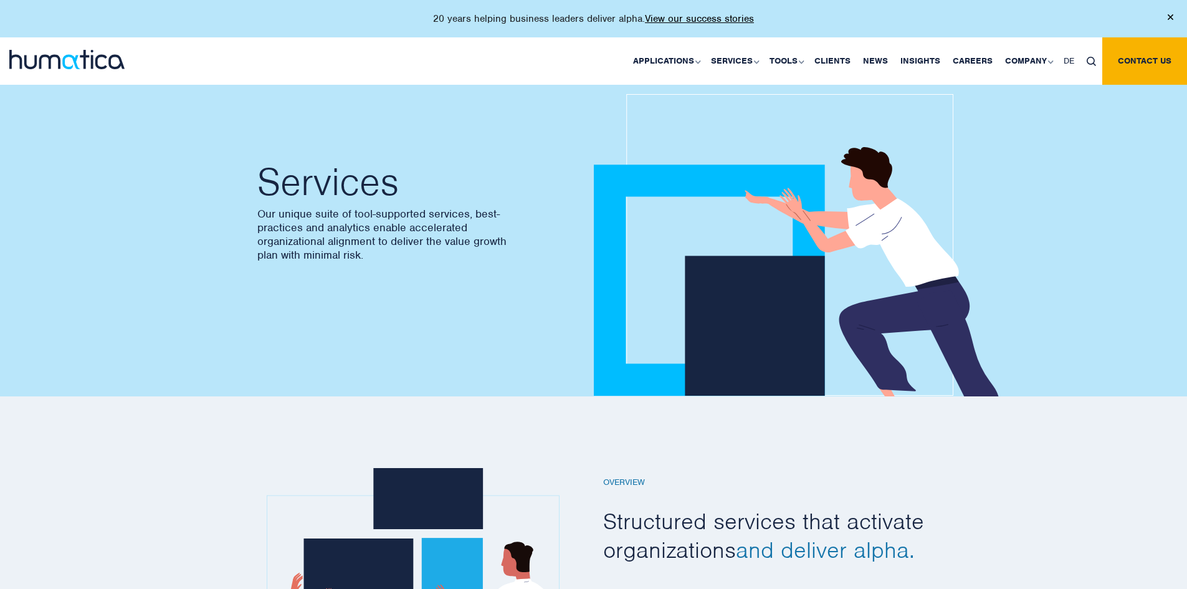 This screenshot has width=1187, height=589. What do you see at coordinates (772, 482) in the screenshot?
I see `h6: Overview` at bounding box center [772, 482].